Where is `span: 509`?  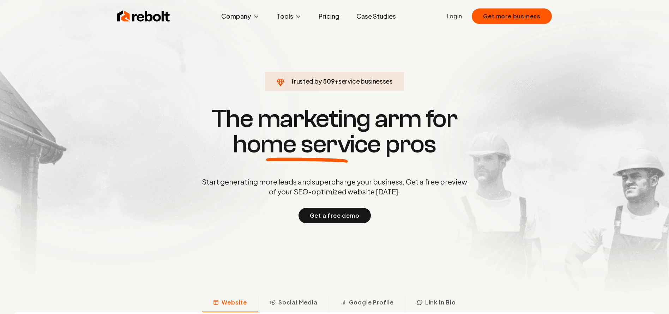 span: 509 is located at coordinates (329, 81).